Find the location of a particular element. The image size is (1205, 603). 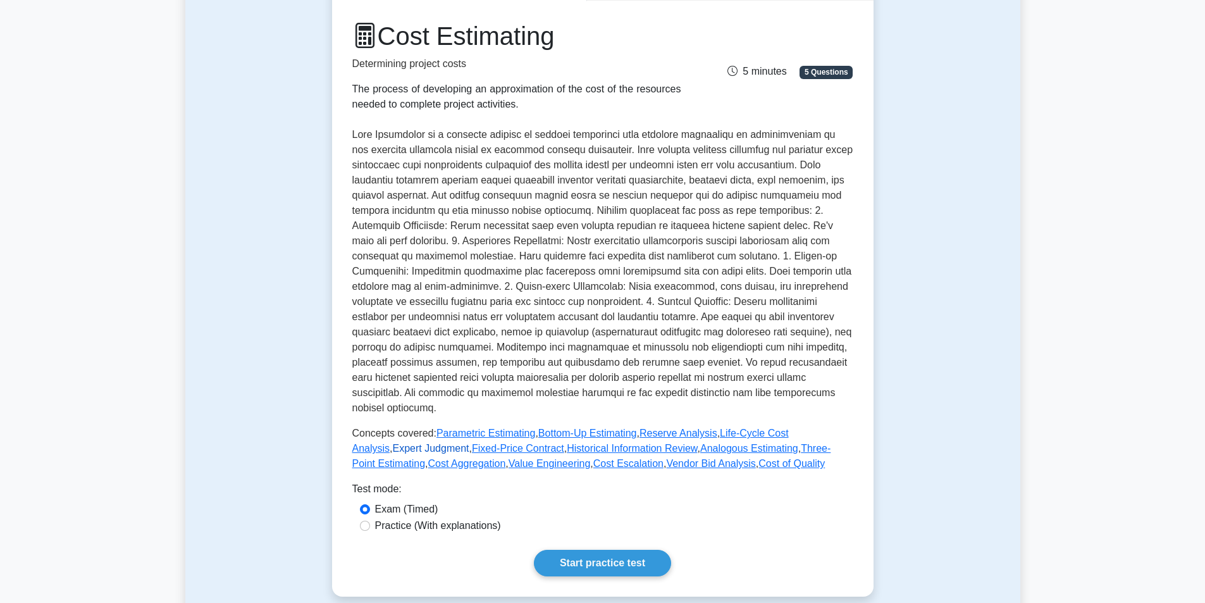

label: Exam (Timed) is located at coordinates (407, 509).